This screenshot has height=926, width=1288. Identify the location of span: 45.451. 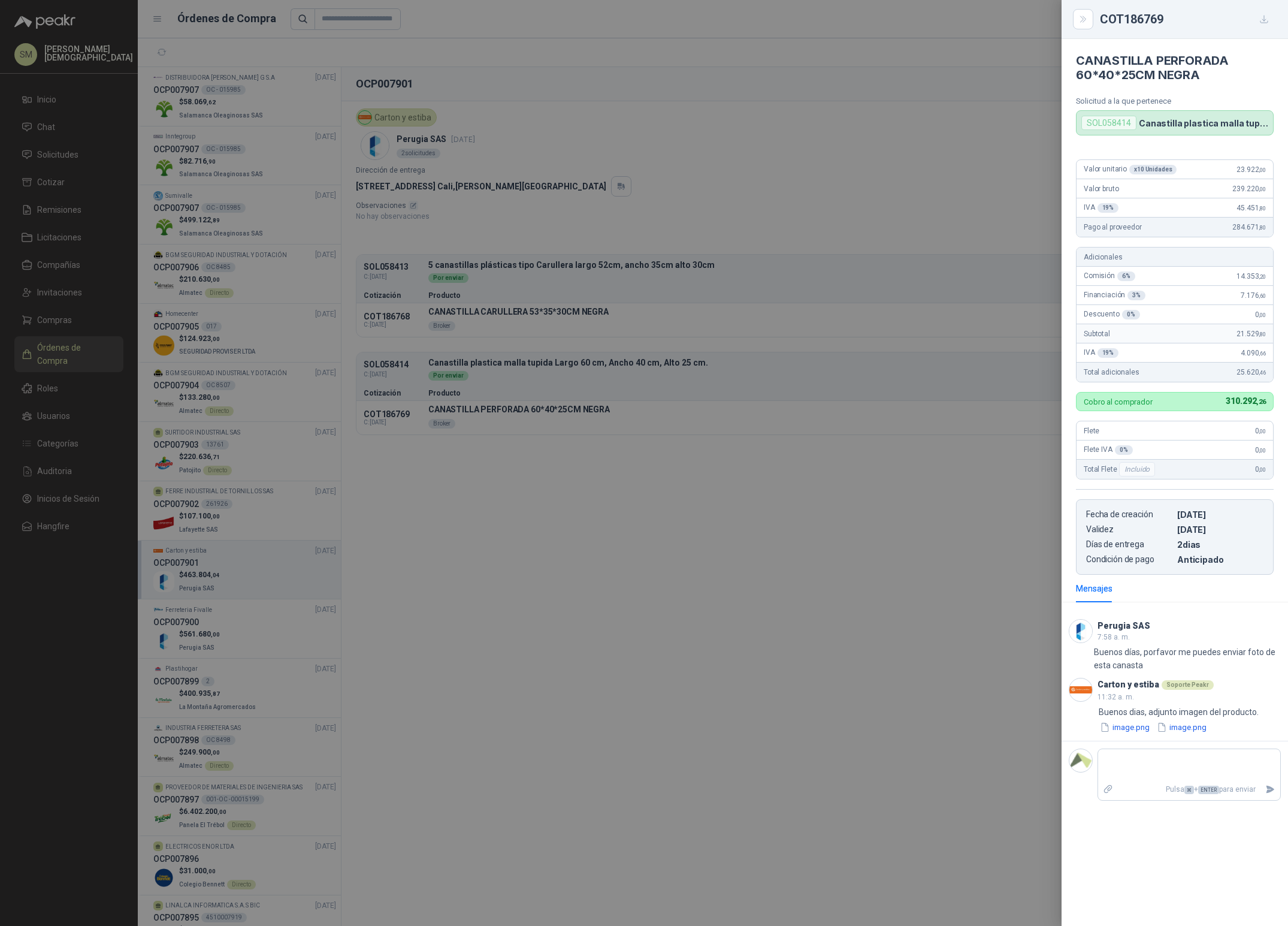
(1251, 208).